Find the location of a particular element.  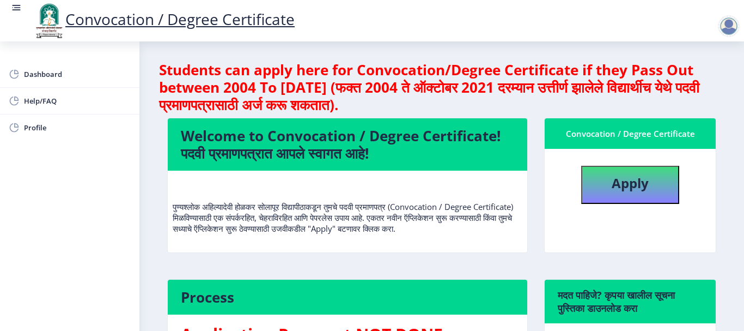

h4: Students can apply here for Convocation/Degree Certificate if they Pass Out between 2004 To [DATE... is located at coordinates (442, 87).